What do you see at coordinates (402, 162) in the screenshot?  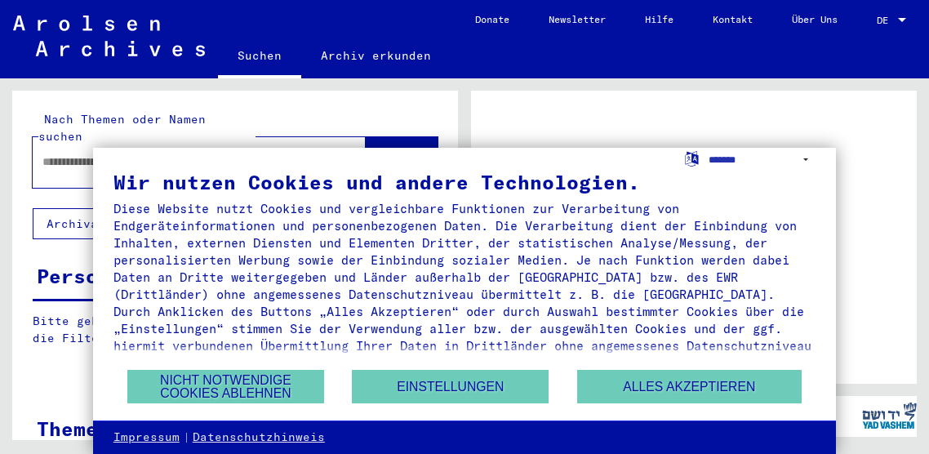 I see `button: Suche` at bounding box center [402, 162].